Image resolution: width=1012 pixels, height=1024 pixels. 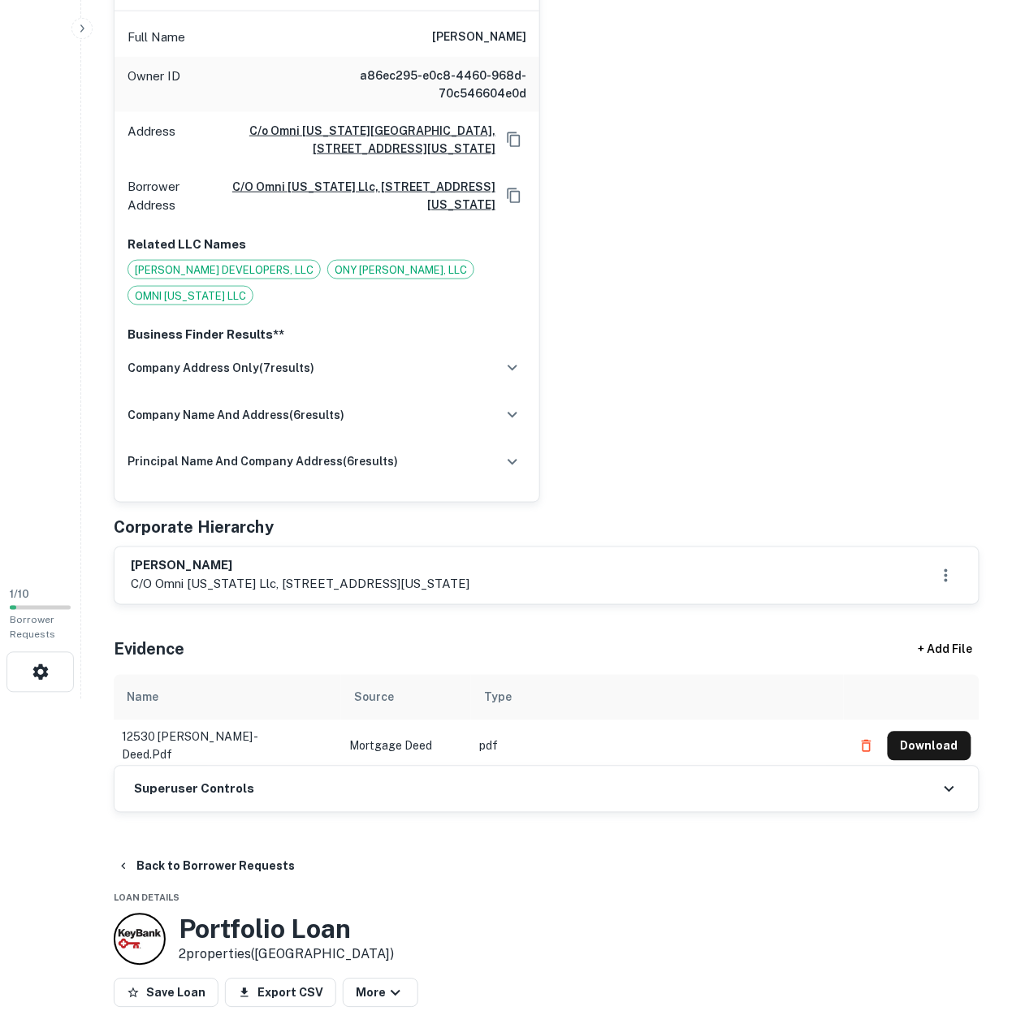 I want to click on th: Type, so click(x=657, y=698).